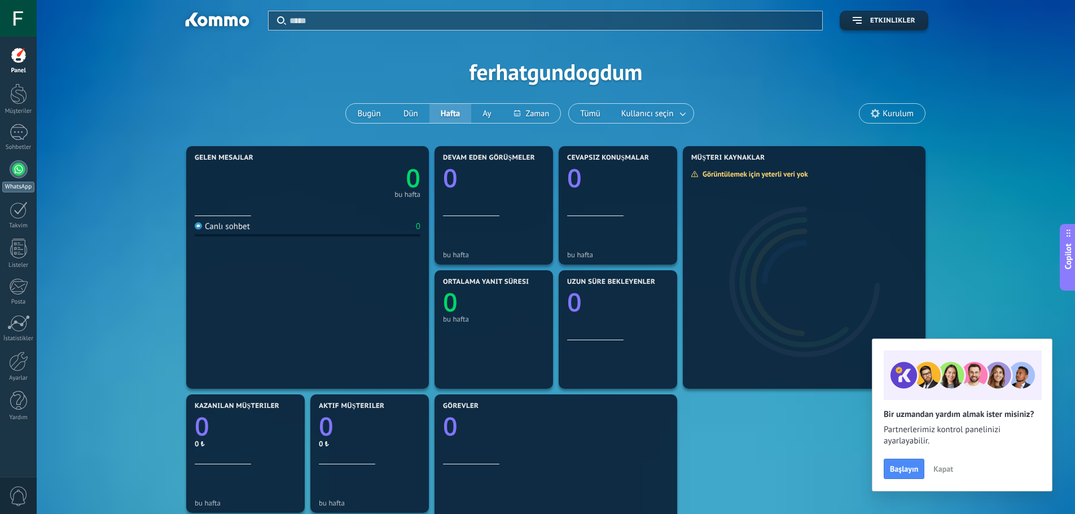 The width and height of the screenshot is (1075, 514). Describe the element at coordinates (368, 113) in the screenshot. I see `button: Bugün` at that location.